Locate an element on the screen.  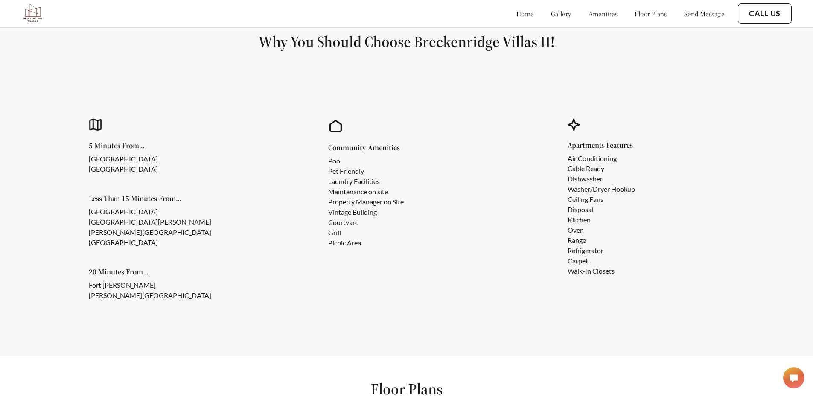
button: Call Us is located at coordinates (765, 14).